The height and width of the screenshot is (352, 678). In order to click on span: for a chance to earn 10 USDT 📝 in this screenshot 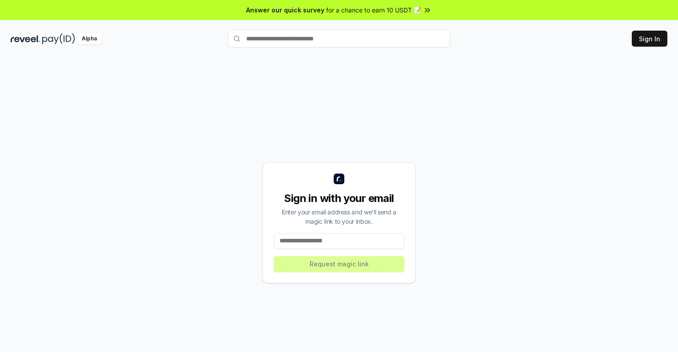, I will do `click(374, 10)`.